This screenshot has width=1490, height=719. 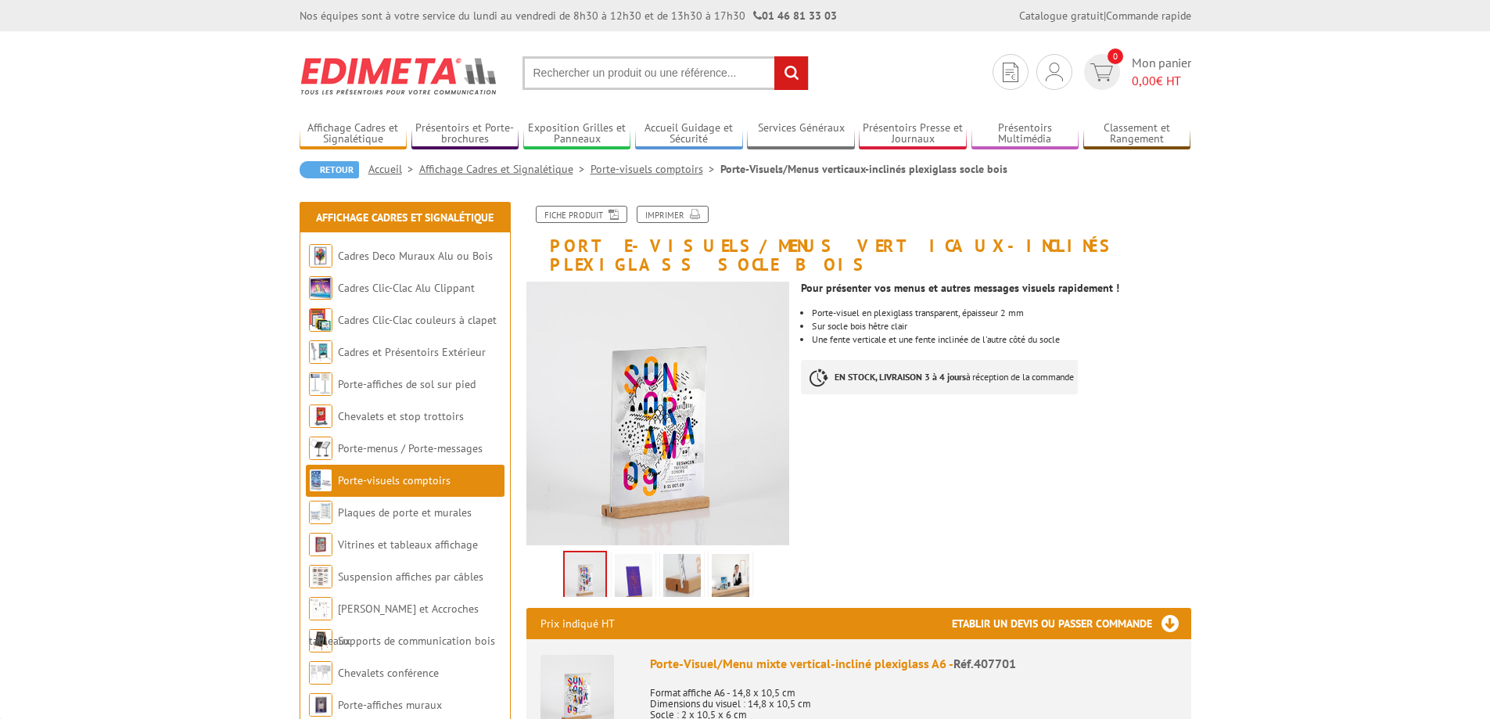 I want to click on a: Vitrines et tableaux affichage, so click(x=408, y=544).